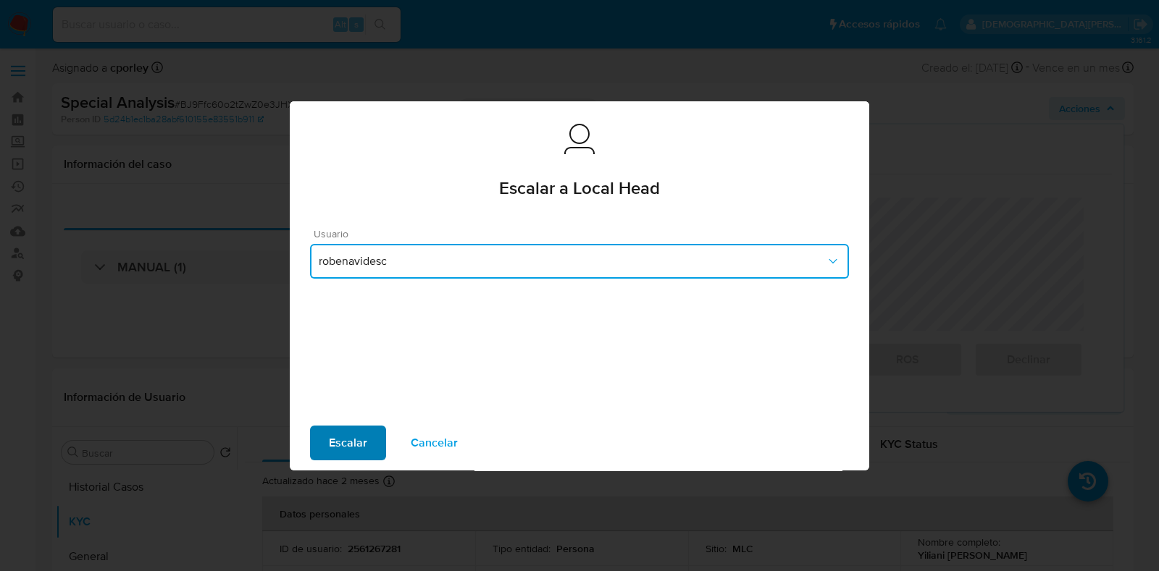 The height and width of the screenshot is (571, 1159). What do you see at coordinates (348, 443) in the screenshot?
I see `span: Escalar` at bounding box center [348, 443].